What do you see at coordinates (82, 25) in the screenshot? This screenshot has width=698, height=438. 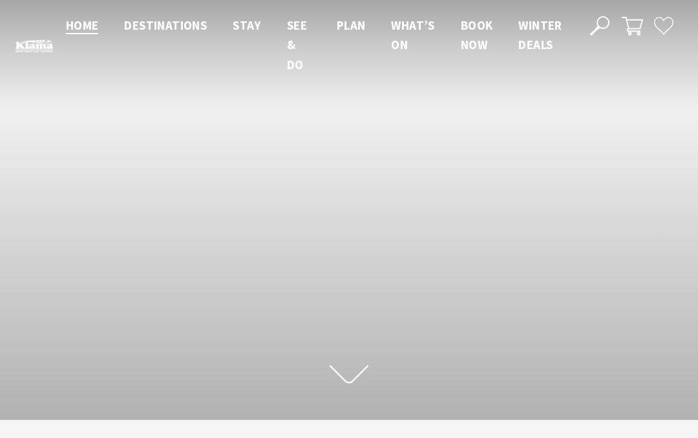 I see `span: Home` at bounding box center [82, 25].